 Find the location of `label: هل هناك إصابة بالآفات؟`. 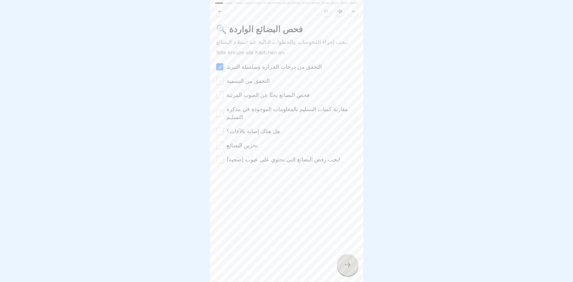

label: هل هناك إصابة بالآفات؟ is located at coordinates (253, 131).